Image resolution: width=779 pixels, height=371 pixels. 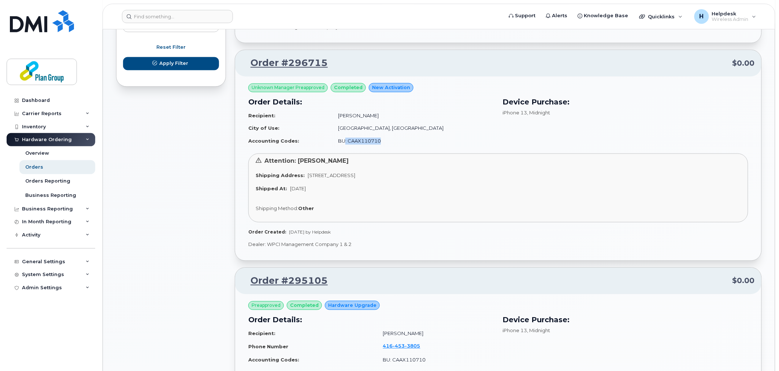 I want to click on p: Dealer: WPCI Management Company 1 & 2, so click(x=498, y=244).